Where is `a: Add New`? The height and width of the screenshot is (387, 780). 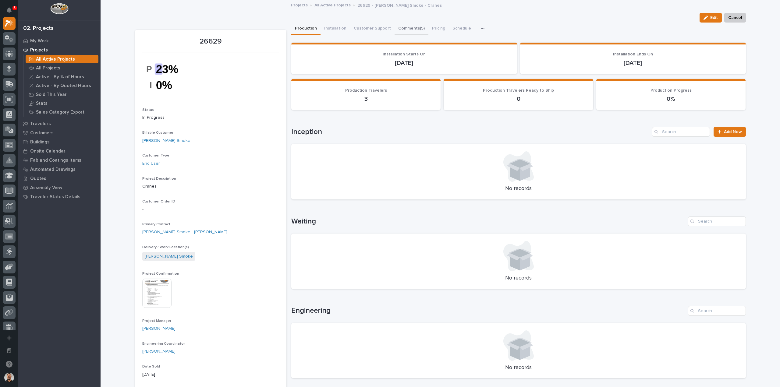
a: Add New is located at coordinates (730, 132).